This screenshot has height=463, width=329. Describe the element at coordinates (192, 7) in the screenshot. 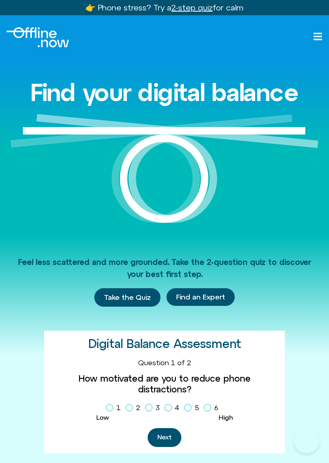

I see `u: 2-step quiz` at that location.